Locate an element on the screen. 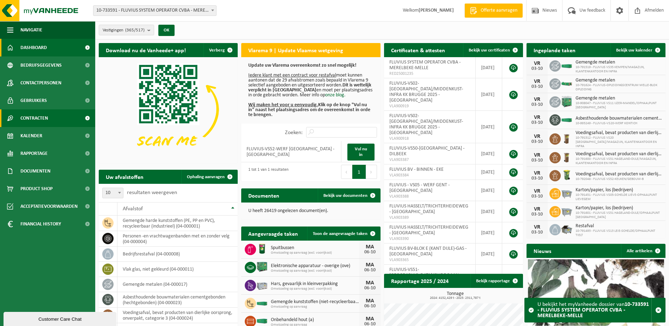  h2: Rapportage 2025 / 2024 is located at coordinates (420, 280).